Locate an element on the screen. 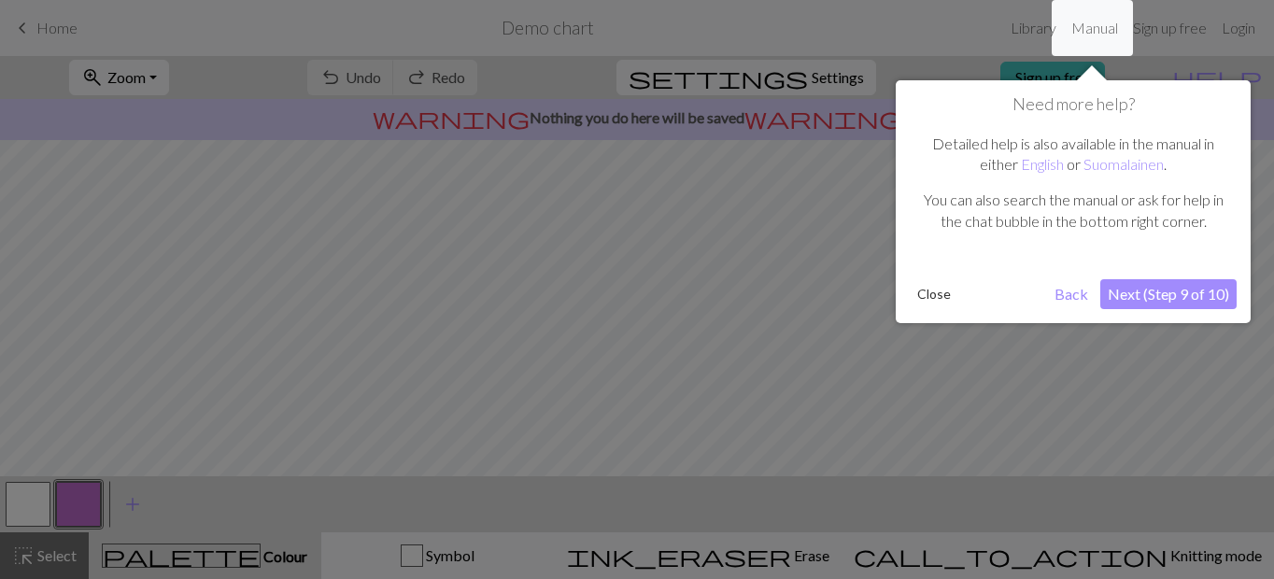 This screenshot has width=1274, height=579. a: Suomalainen is located at coordinates (1124, 164).